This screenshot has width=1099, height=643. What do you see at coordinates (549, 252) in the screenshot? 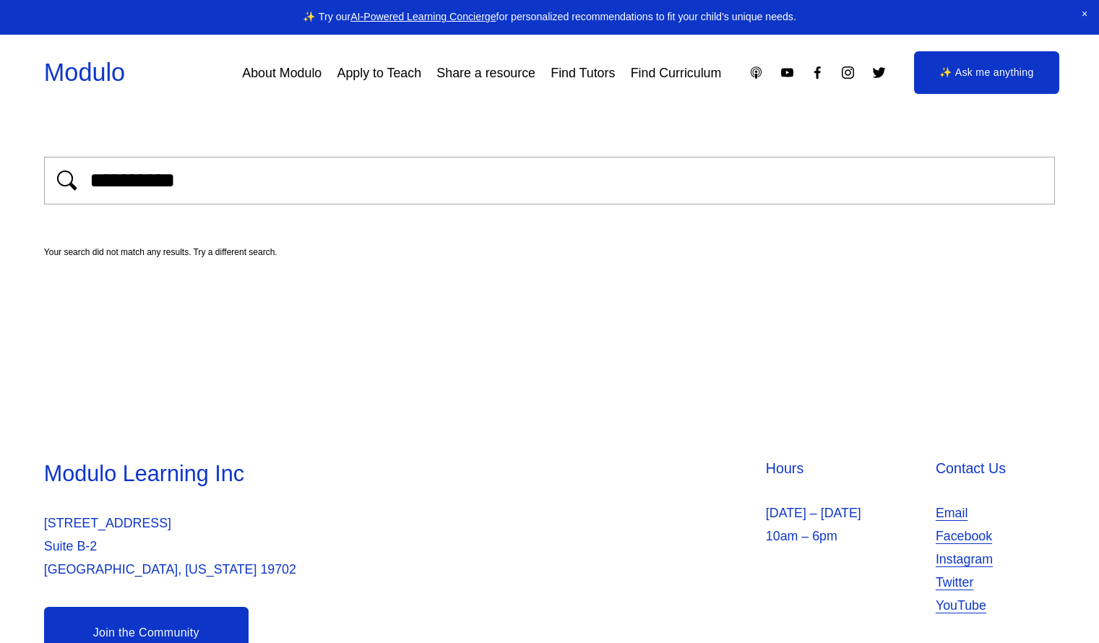
I see `div: Your search did not match any results. Try a different search.` at bounding box center [549, 252].